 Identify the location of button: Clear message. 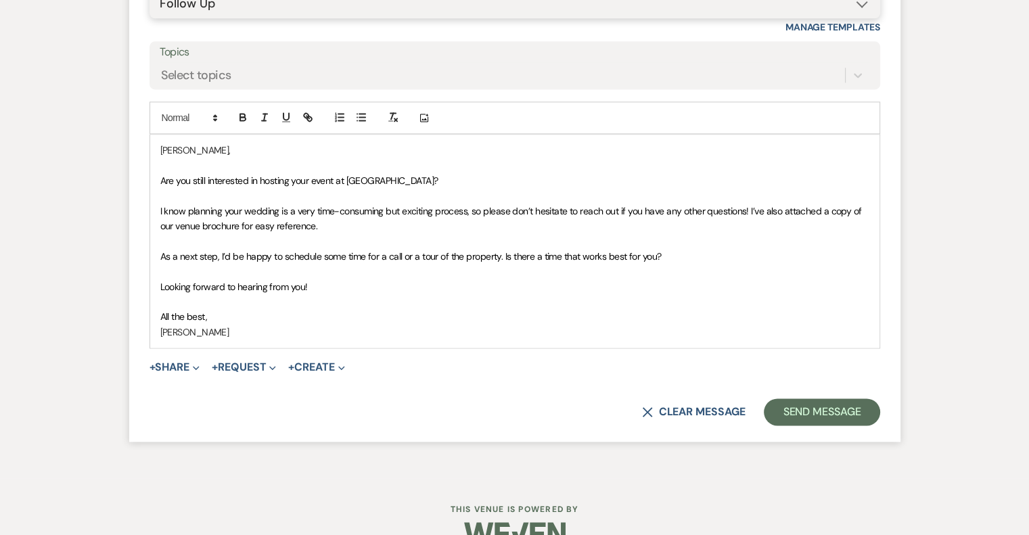
(693, 412).